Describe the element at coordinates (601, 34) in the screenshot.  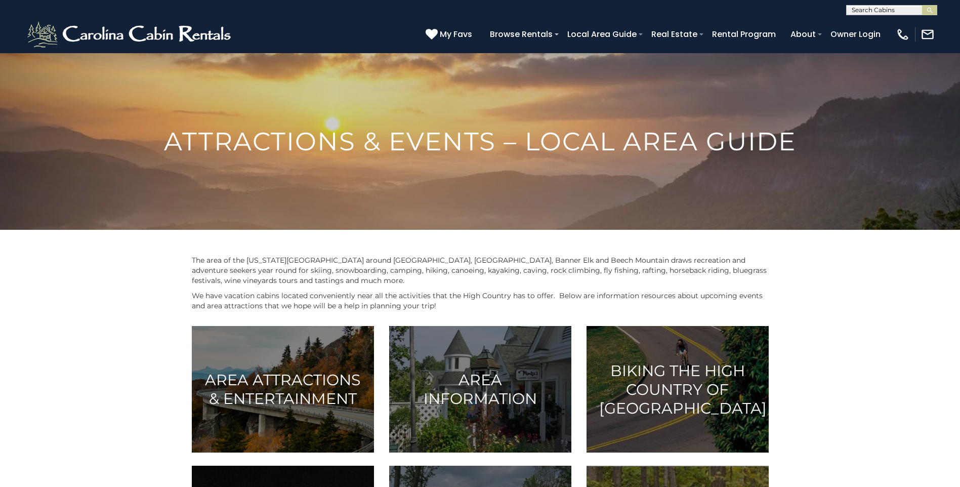
I see `a: Local Area Guide` at that location.